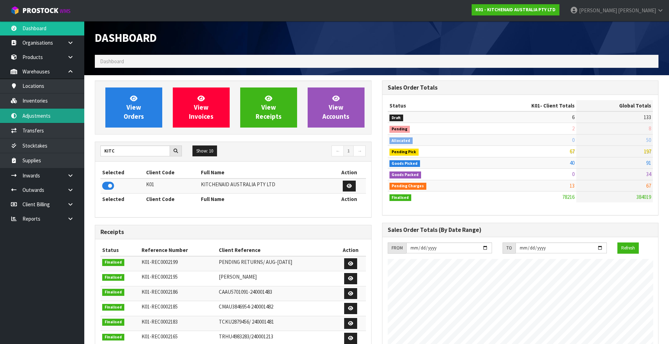 The height and width of the screenshot is (344, 669). What do you see at coordinates (573, 117) in the screenshot?
I see `span: 6` at bounding box center [573, 117].